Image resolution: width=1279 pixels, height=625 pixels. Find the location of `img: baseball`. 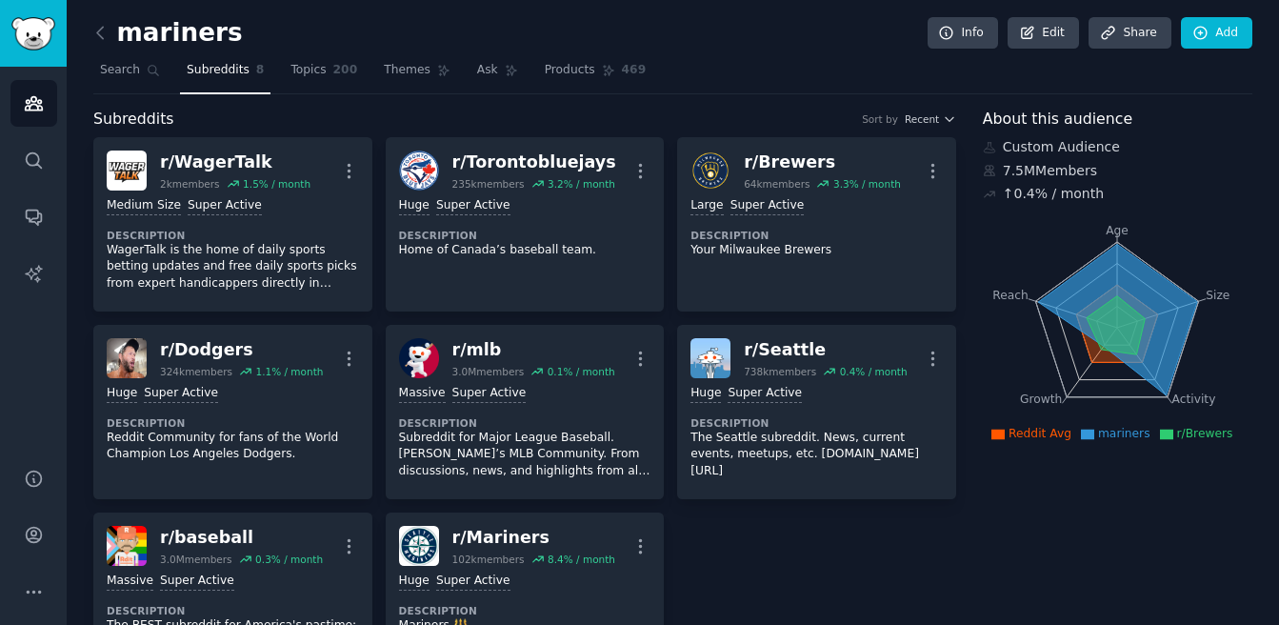

img: baseball is located at coordinates (127, 546).